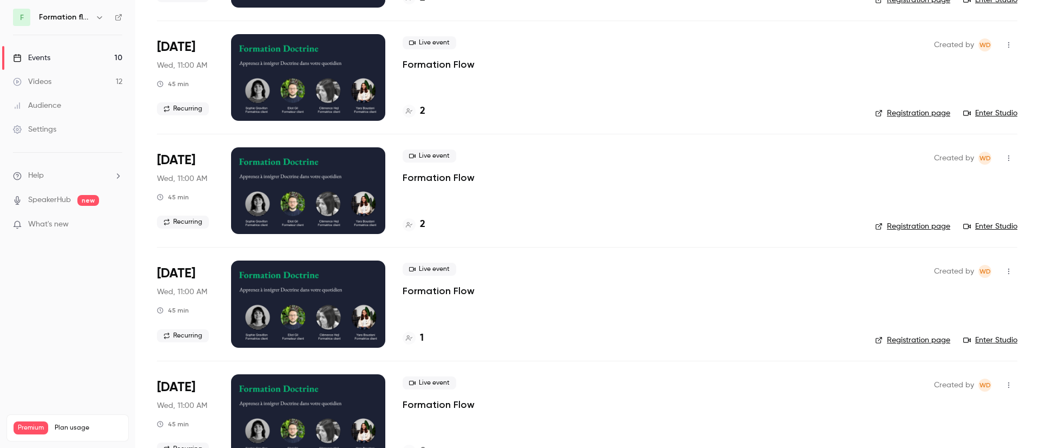 The width and height of the screenshot is (1039, 448). Describe the element at coordinates (35, 129) in the screenshot. I see `div: Settings` at that location.